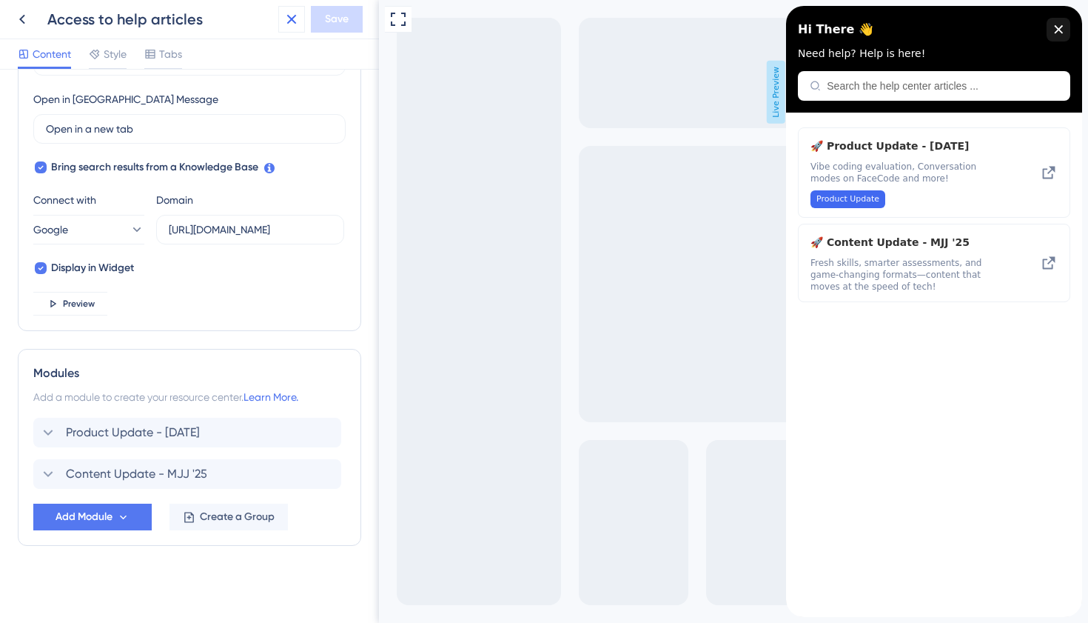 The height and width of the screenshot is (623, 1088). What do you see at coordinates (272, 24) in the screenshot?
I see `div: close resource center` at bounding box center [272, 24].